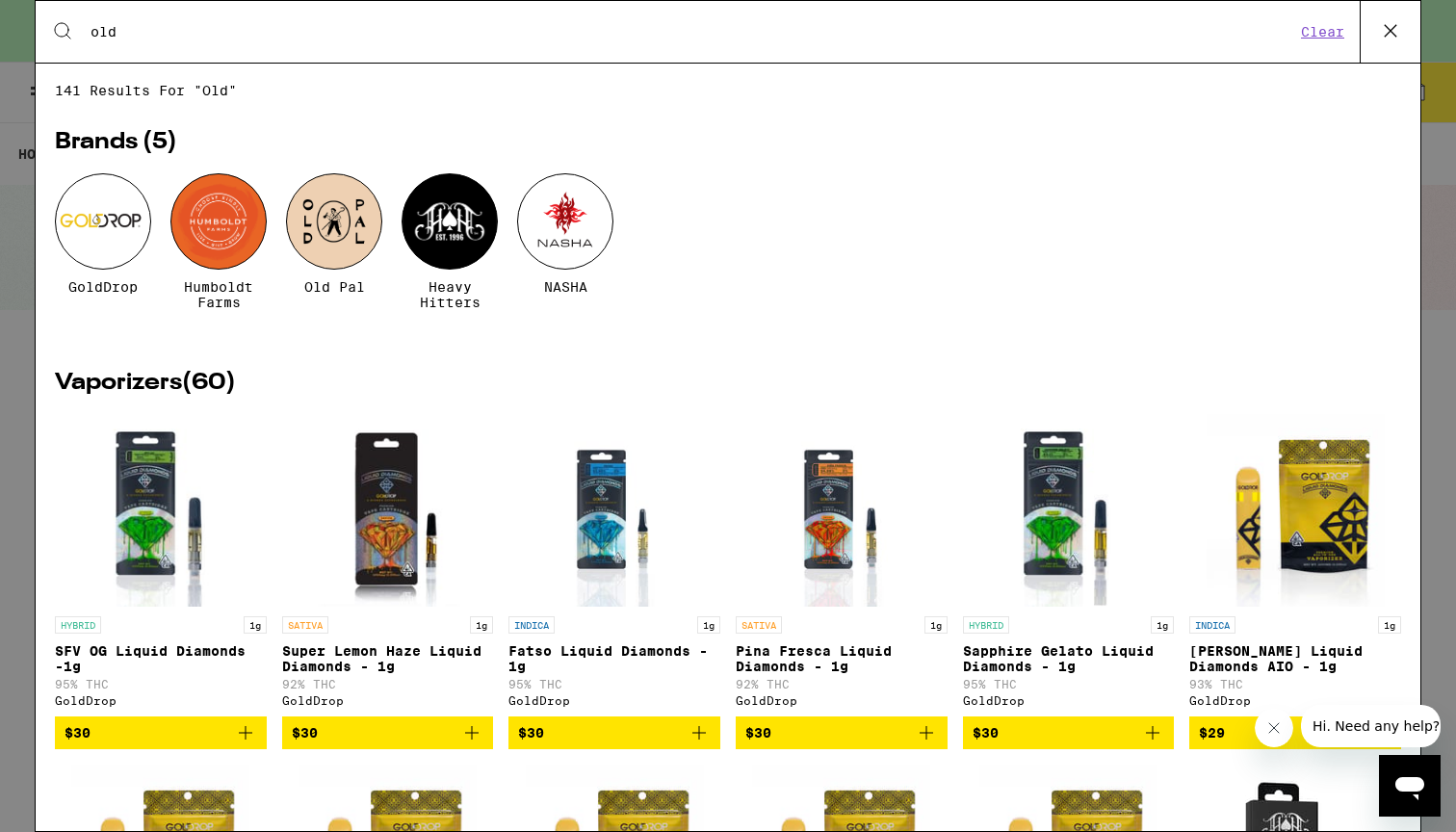 This screenshot has width=1456, height=832. I want to click on span: Heavy Hitters, so click(450, 295).